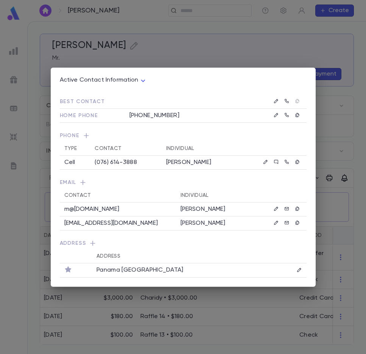 This screenshot has width=366, height=354. What do you see at coordinates (183, 245) in the screenshot?
I see `span: Address` at bounding box center [183, 245].